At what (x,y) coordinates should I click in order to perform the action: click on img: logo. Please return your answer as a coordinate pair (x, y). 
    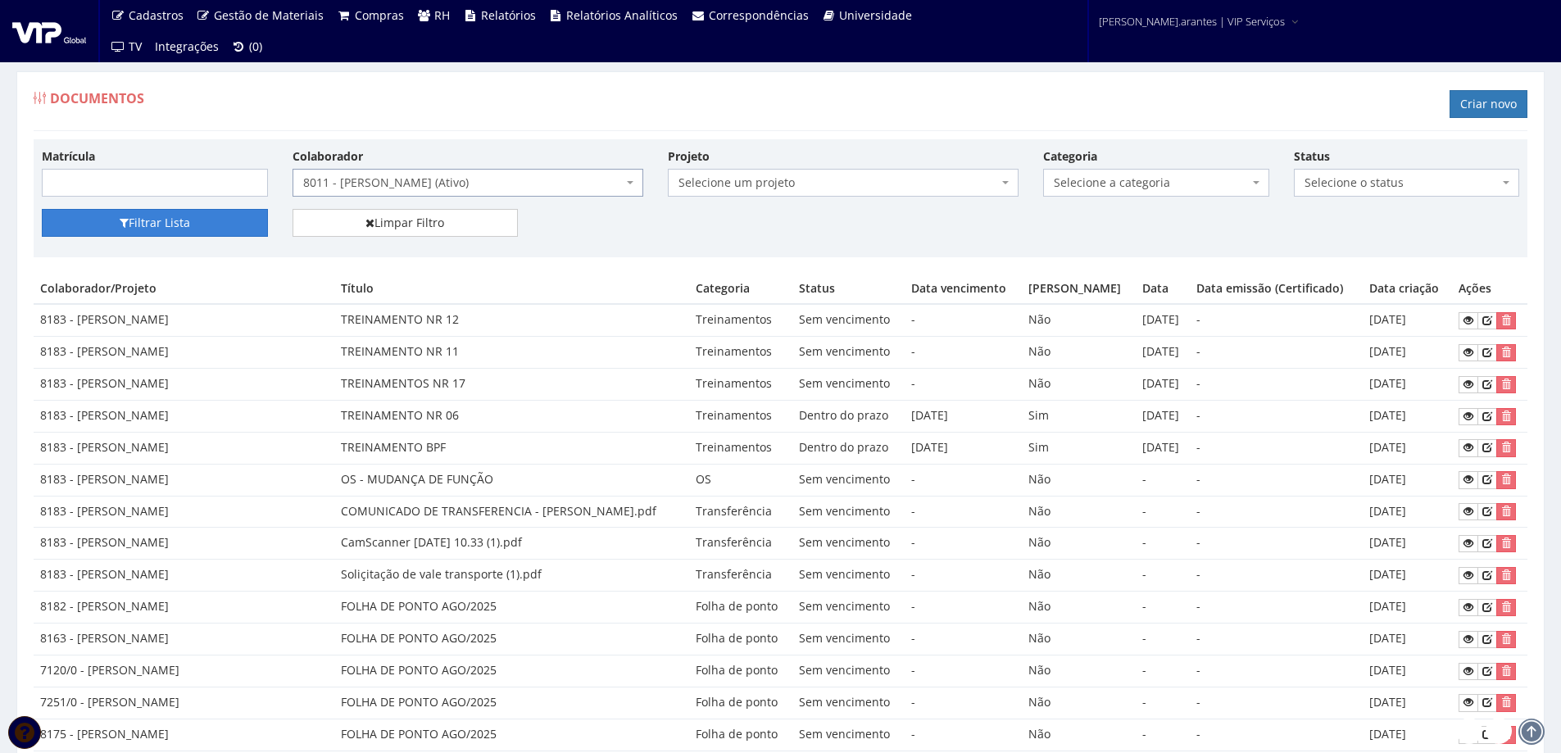
    Looking at the image, I should click on (49, 31).